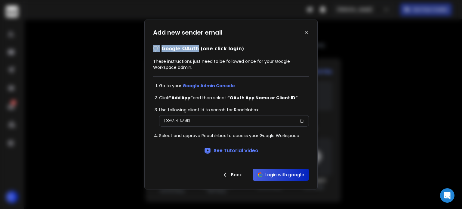  Describe the element at coordinates (231, 175) in the screenshot. I see `button: Back` at that location.